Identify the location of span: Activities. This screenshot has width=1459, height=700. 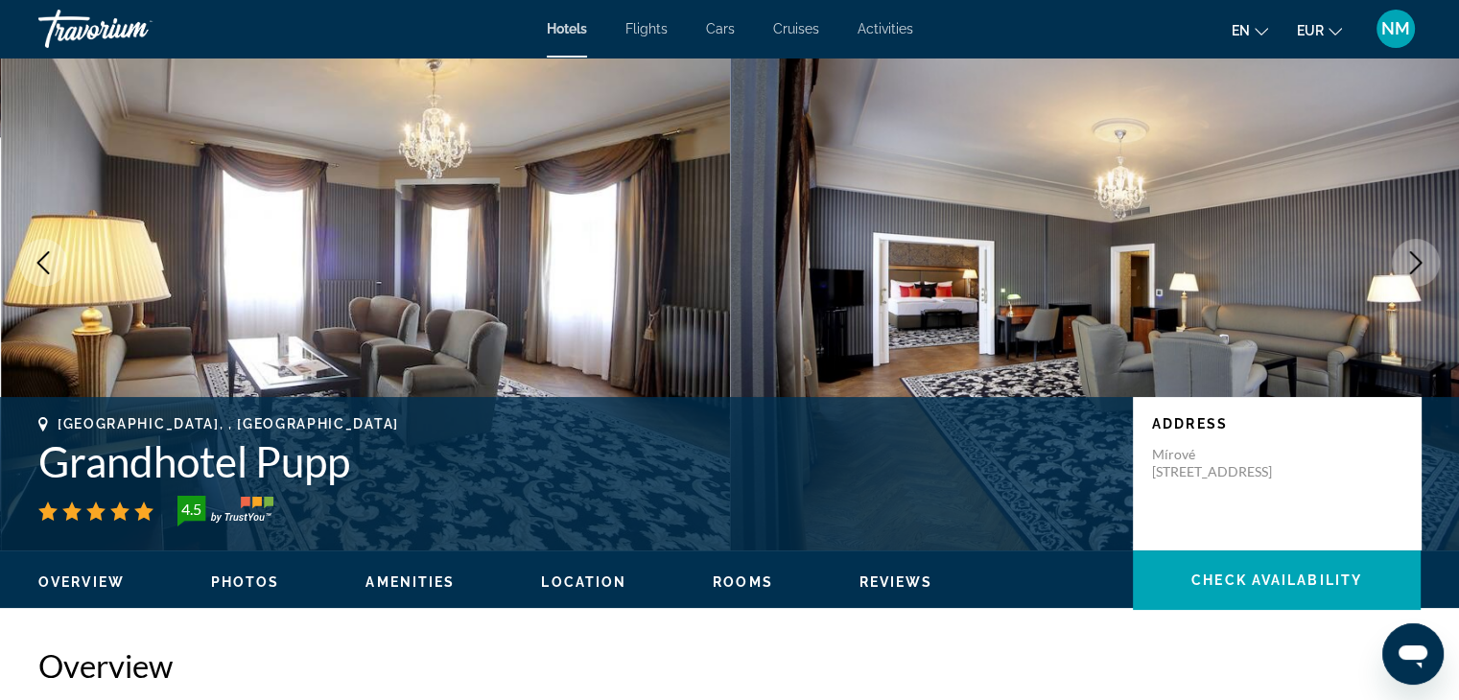
(885, 29).